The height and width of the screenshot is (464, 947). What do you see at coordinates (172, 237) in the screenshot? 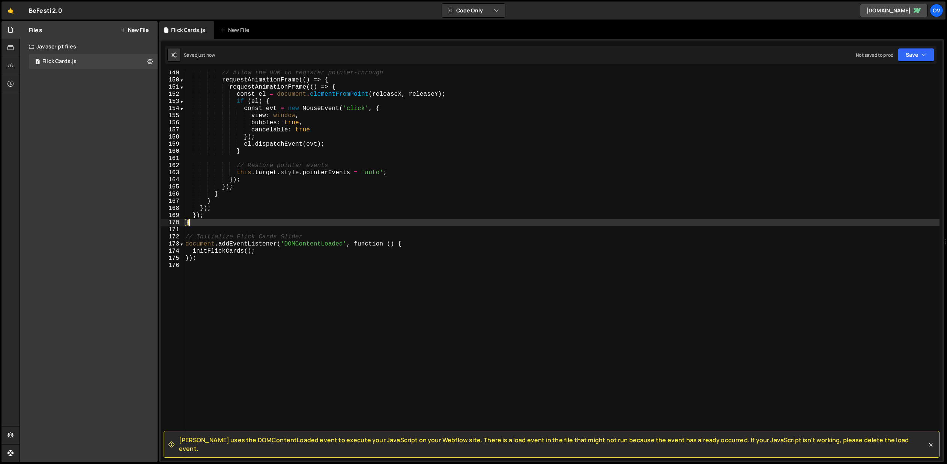
I see `div: 172` at bounding box center [172, 237].